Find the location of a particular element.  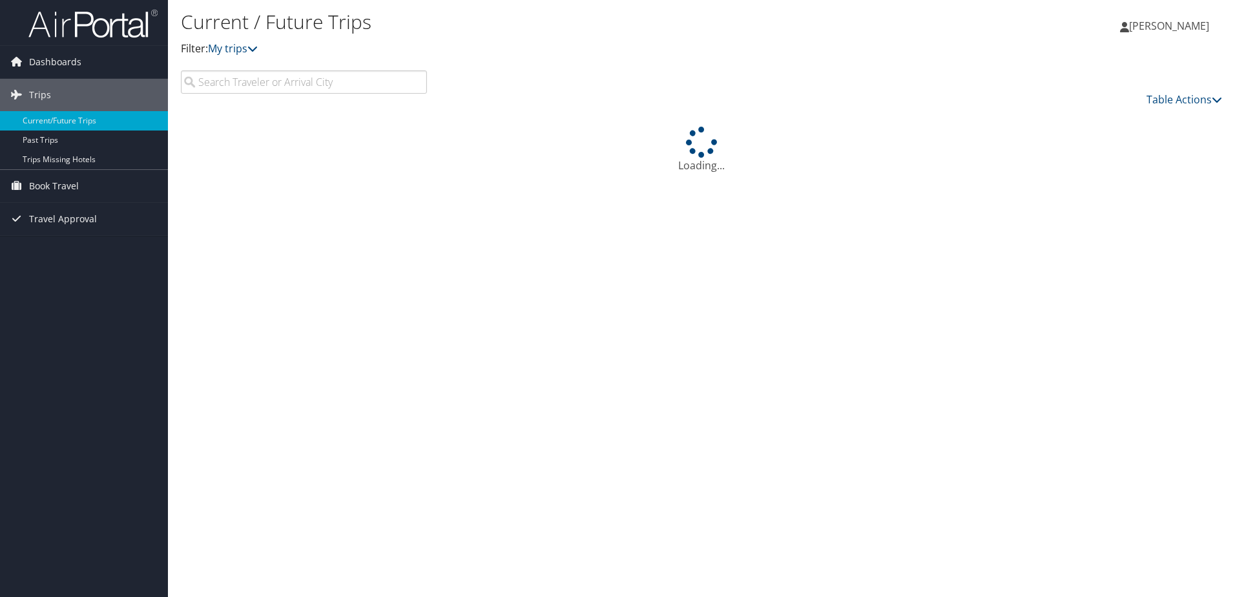

div: Loading... is located at coordinates (702, 150).